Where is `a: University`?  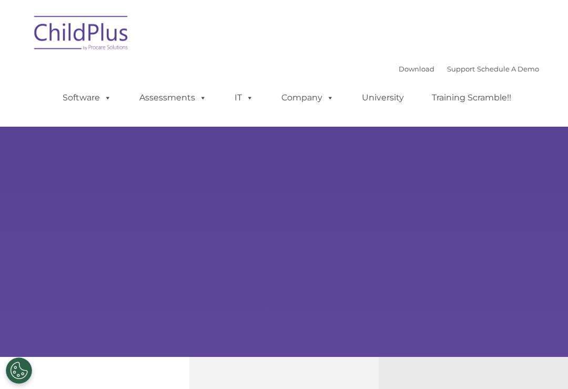
a: University is located at coordinates (383, 98).